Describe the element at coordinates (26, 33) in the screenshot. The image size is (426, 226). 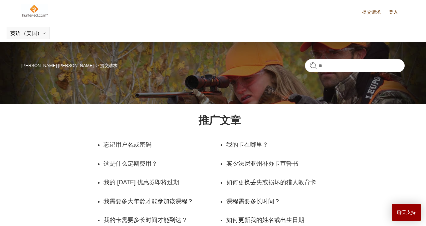
I see `font: 英语（美国）` at that location.